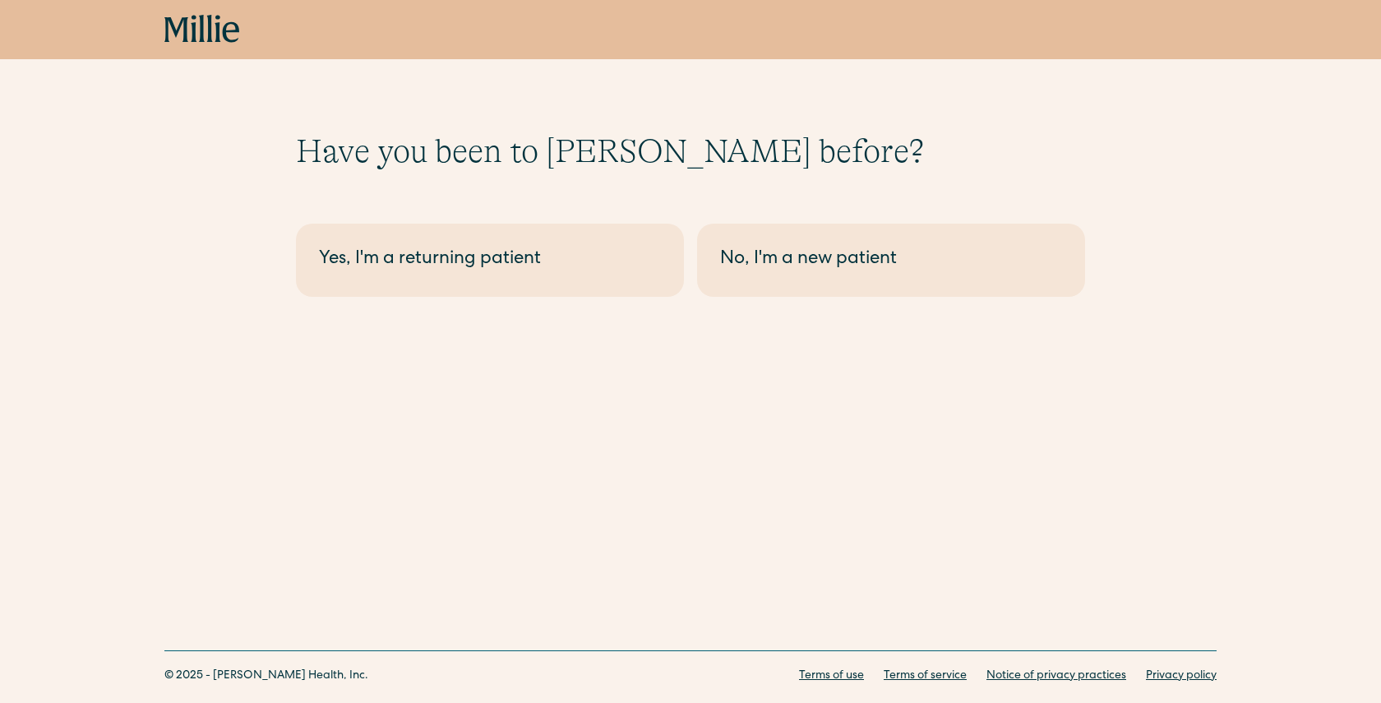 The width and height of the screenshot is (1381, 703). I want to click on div: Yes, I'm a returning patient, so click(490, 260).